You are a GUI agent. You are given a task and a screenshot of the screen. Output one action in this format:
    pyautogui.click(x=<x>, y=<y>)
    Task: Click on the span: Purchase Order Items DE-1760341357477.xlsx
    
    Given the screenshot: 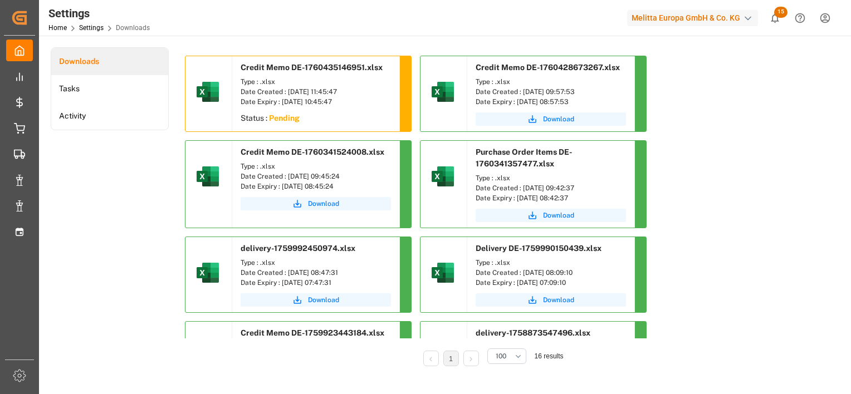 What is the action you would take?
    pyautogui.click(x=524, y=158)
    